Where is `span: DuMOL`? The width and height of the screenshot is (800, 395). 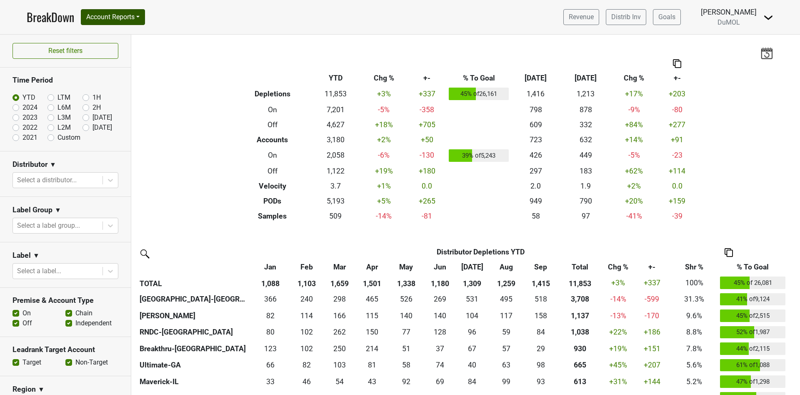 span: DuMOL is located at coordinates (729, 22).